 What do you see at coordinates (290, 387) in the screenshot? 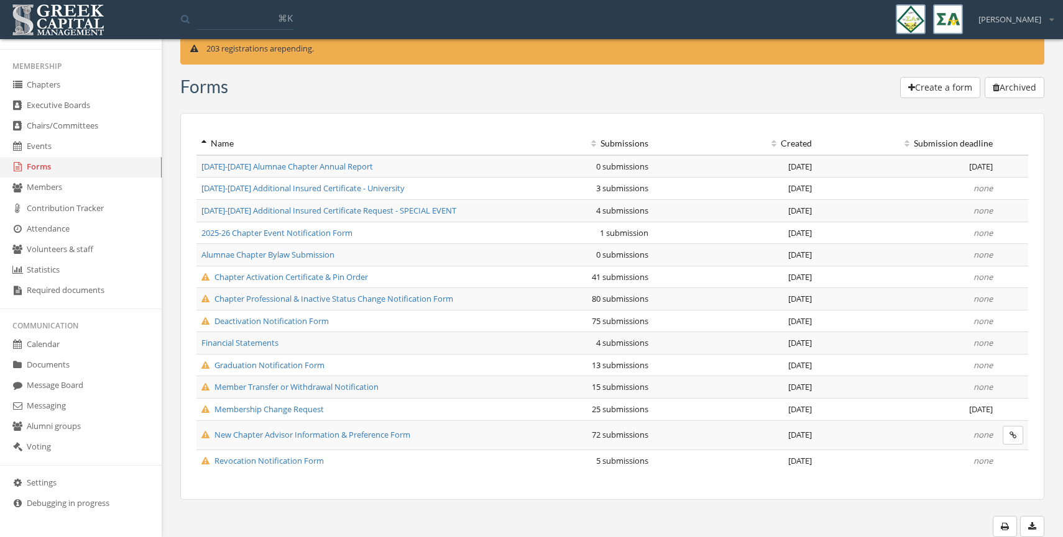
I see `span: Member Transfer or Withdrawal Notification` at bounding box center [290, 387].